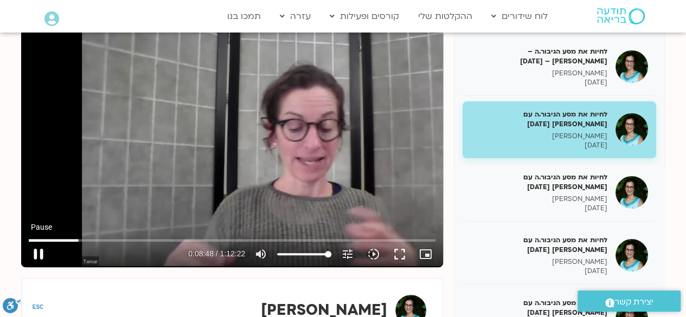 This screenshot has width=686, height=317. Describe the element at coordinates (632, 67) in the screenshot. I see `img: לחיות את מסע הגיבור.ה – תמר לינצבסקי – 30/1/25` at that location.